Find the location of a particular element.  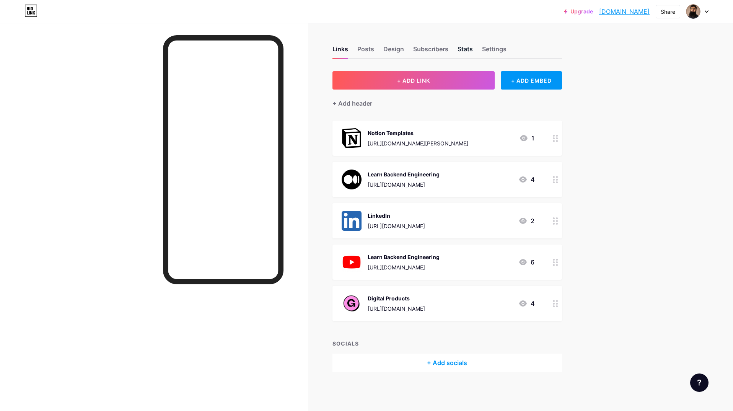

div: Settings is located at coordinates (495, 51).